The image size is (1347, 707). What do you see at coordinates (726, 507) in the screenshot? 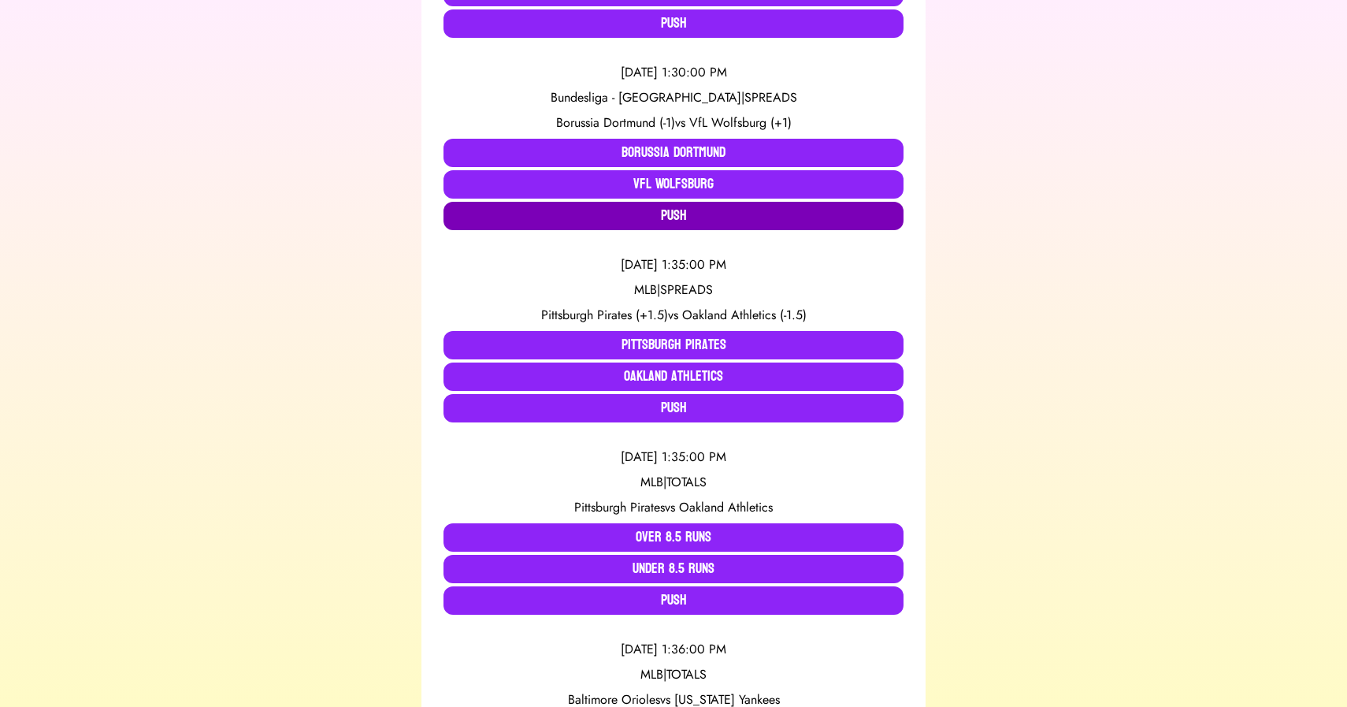
I see `span: Oakland Athletics` at bounding box center [726, 507].